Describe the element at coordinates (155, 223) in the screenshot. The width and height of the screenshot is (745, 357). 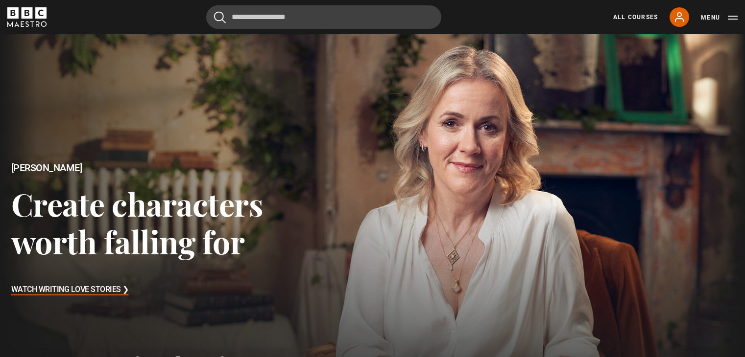
I see `h3: Create characters worth falling for` at that location.